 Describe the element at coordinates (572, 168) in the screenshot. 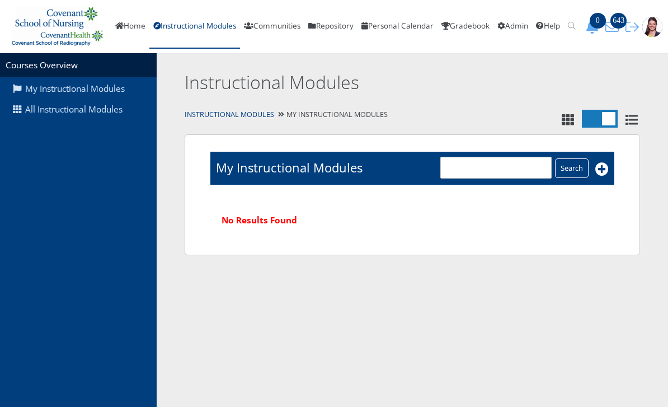

I see `input: Search` at that location.